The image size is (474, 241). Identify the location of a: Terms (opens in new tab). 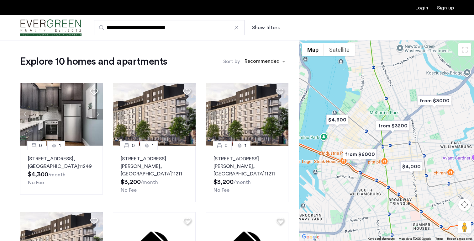
(439, 239).